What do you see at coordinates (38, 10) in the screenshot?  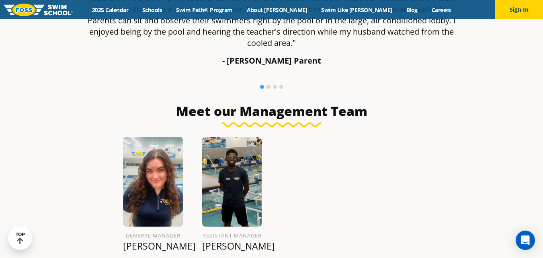 I see `img: FOSS Swim School Logo` at bounding box center [38, 10].